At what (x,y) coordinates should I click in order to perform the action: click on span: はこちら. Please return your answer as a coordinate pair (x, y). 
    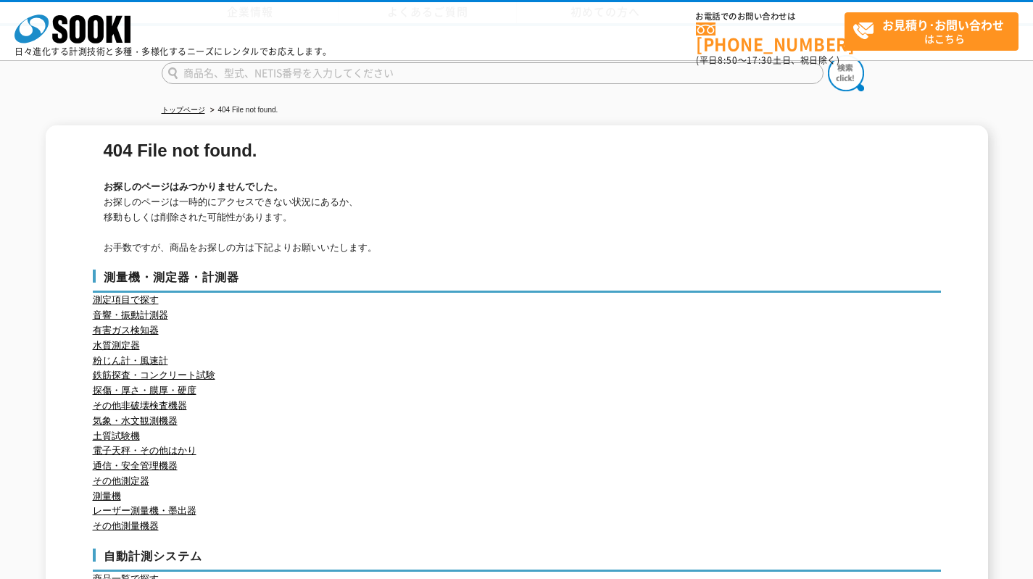
    Looking at the image, I should click on (935, 31).